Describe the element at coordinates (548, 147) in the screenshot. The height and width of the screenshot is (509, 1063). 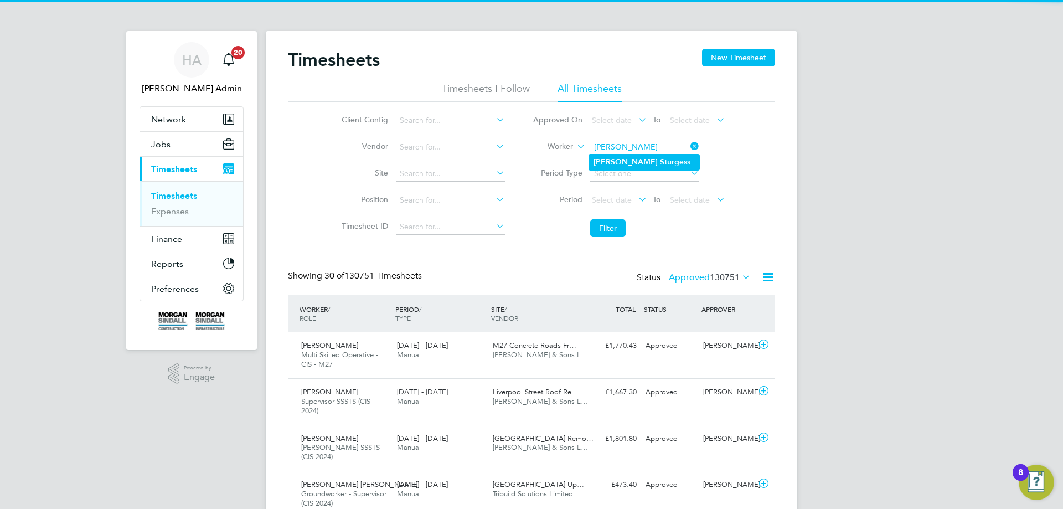
I see `label: Worker` at that location.